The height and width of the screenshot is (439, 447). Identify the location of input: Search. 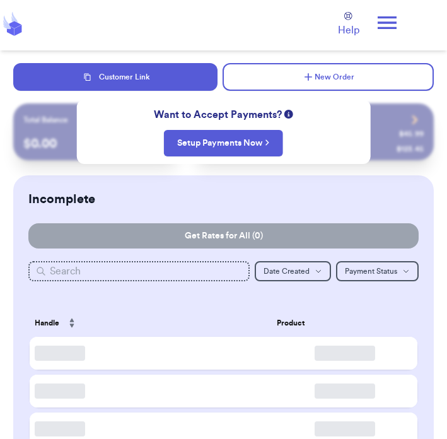
(139, 271).